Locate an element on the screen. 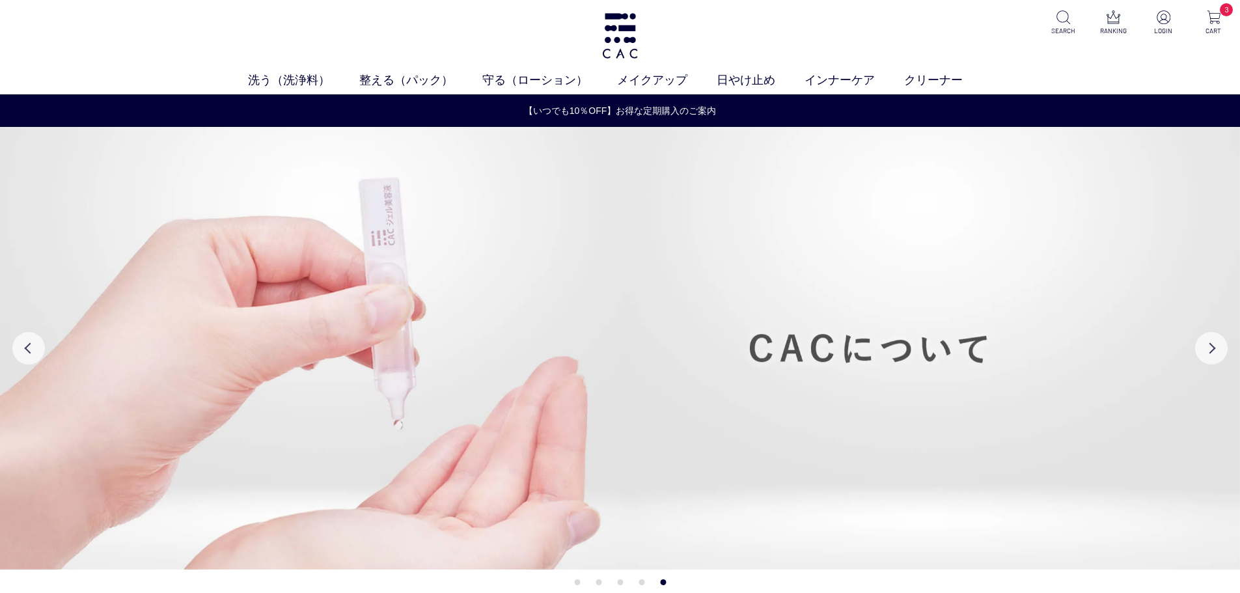 This screenshot has height=593, width=1240. a: RANKING is located at coordinates (1113, 23).